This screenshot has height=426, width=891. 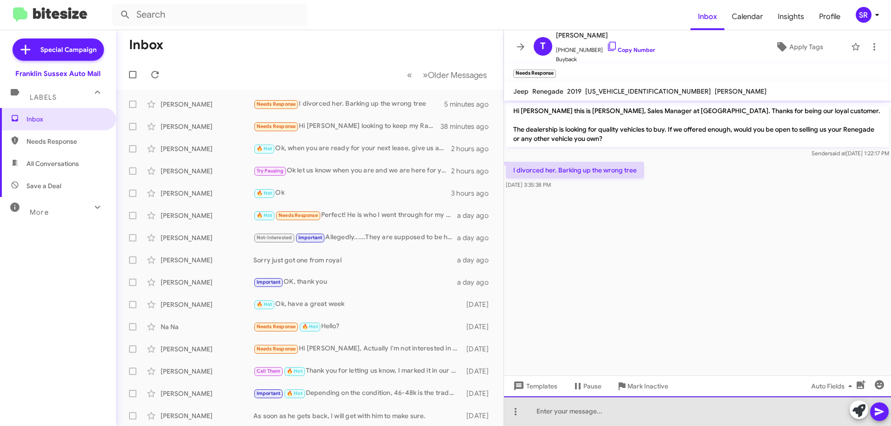 I want to click on a: Insights, so click(x=791, y=17).